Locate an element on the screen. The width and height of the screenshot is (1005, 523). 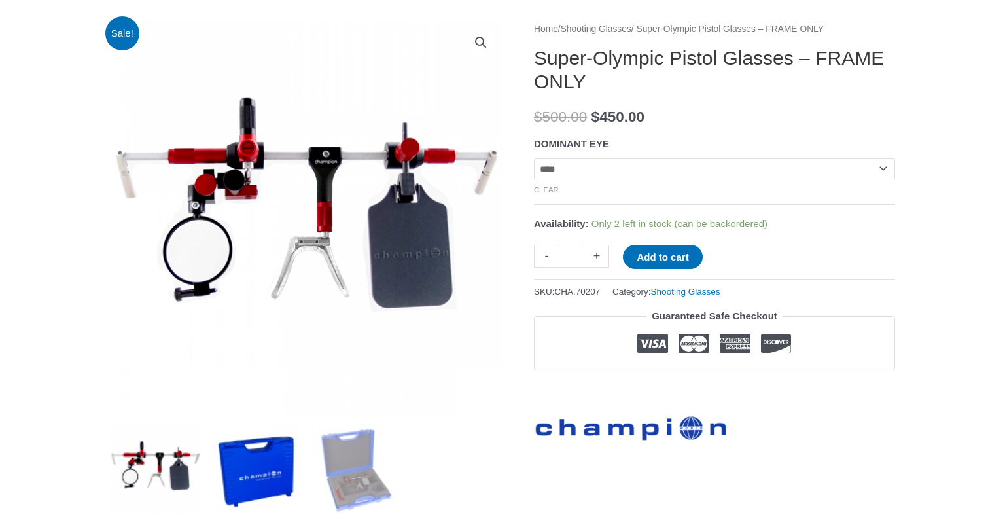
bdi: 500.00 is located at coordinates (560, 117).